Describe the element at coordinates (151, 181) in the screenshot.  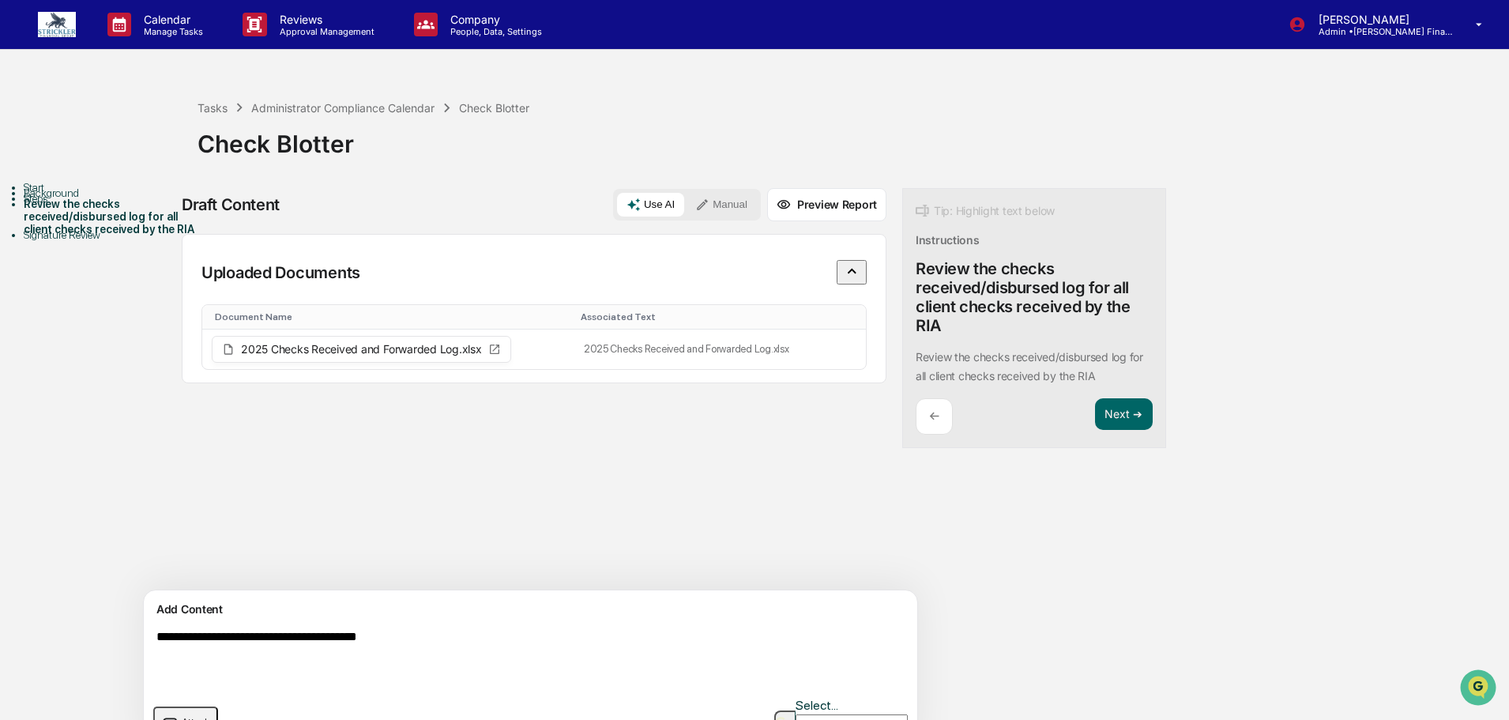
I see `input: Clear` at that location.